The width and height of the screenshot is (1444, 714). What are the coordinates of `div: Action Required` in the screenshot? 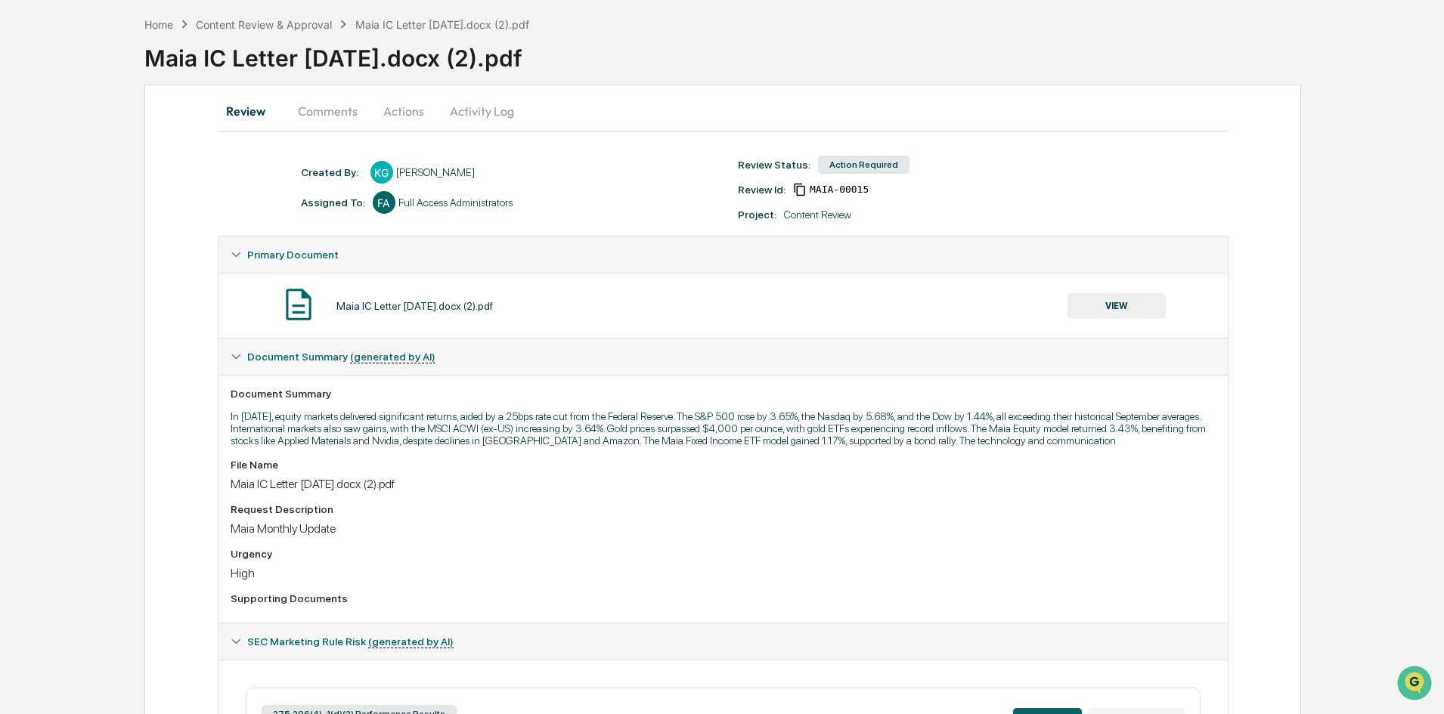 It's located at (863, 165).